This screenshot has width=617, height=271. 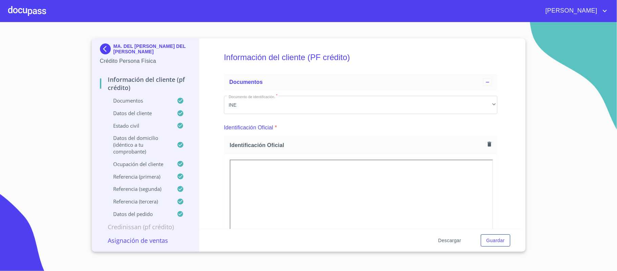 I want to click on div: INE, so click(x=361, y=105).